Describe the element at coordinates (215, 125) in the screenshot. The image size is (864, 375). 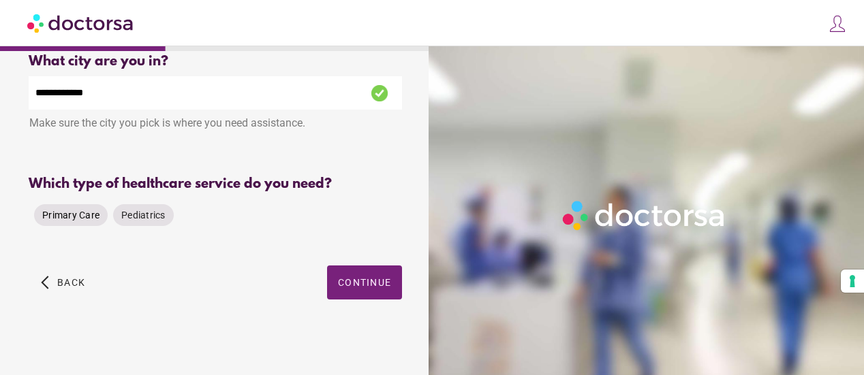
I see `div: Make sure the city you pick is where you need assistance.` at that location.